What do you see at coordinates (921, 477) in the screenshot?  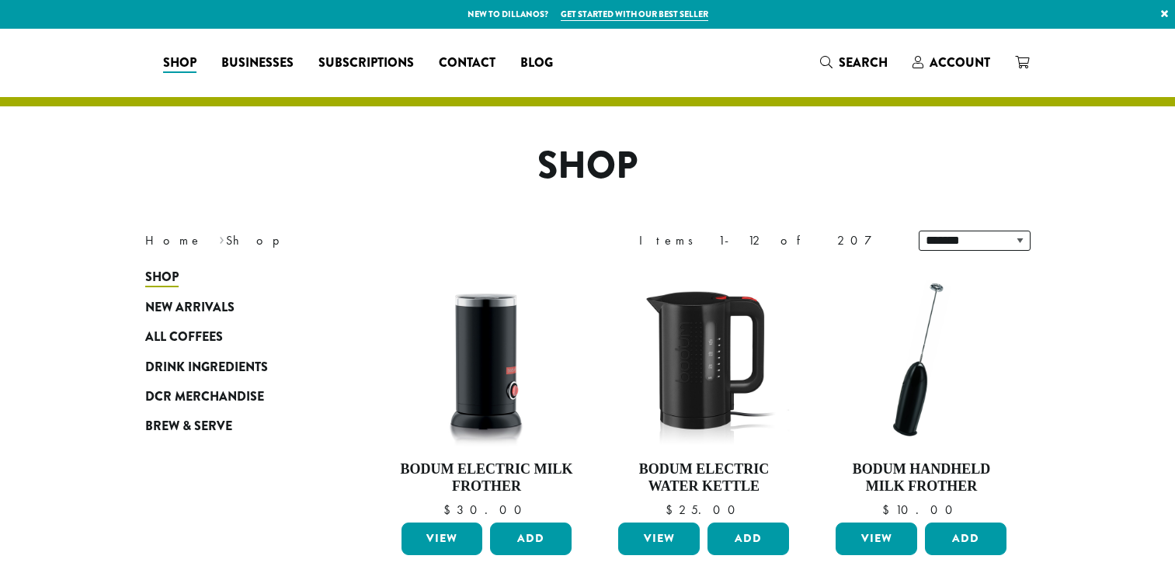 I see `h4: Bodum Handheld Milk Frother` at bounding box center [921, 477].